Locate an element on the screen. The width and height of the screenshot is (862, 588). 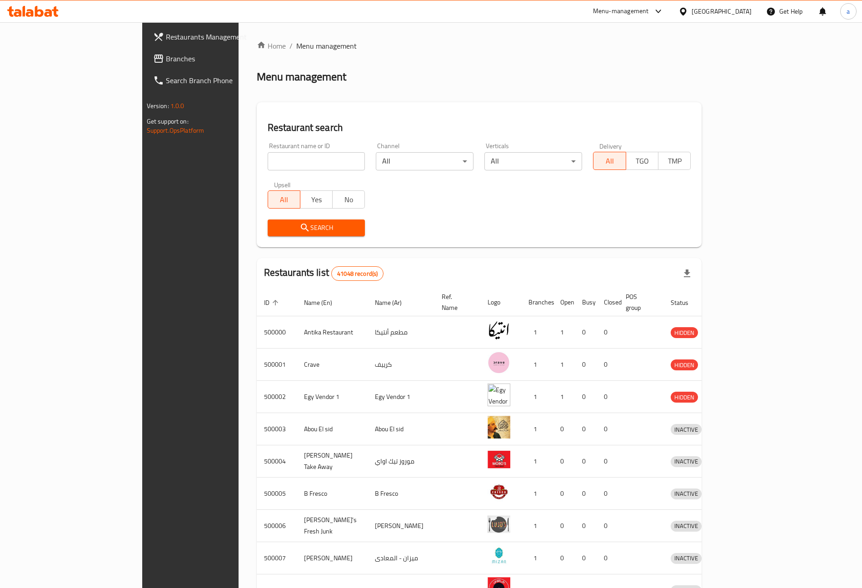
span: Version: is located at coordinates (158, 106).